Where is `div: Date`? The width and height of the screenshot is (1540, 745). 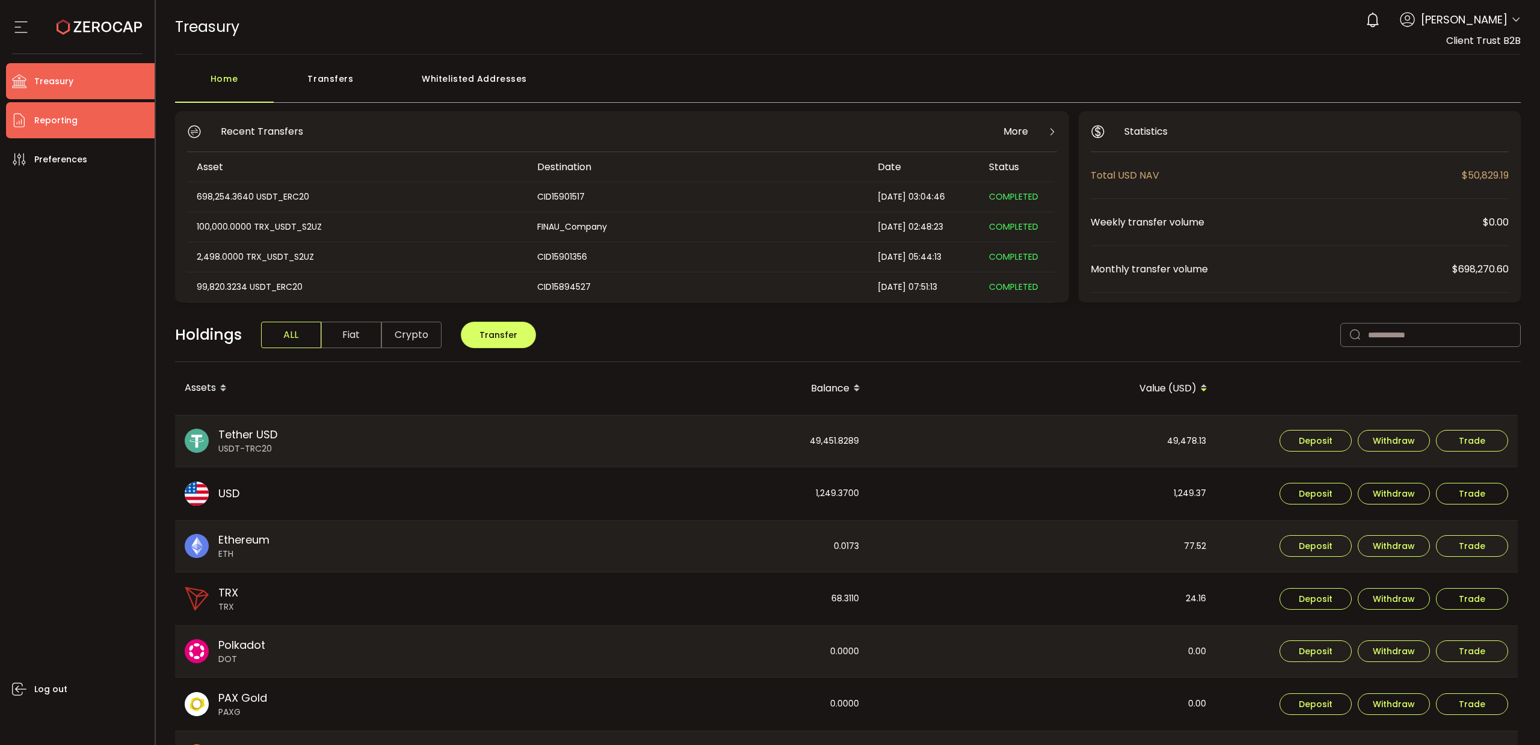 div: Date is located at coordinates (923, 167).